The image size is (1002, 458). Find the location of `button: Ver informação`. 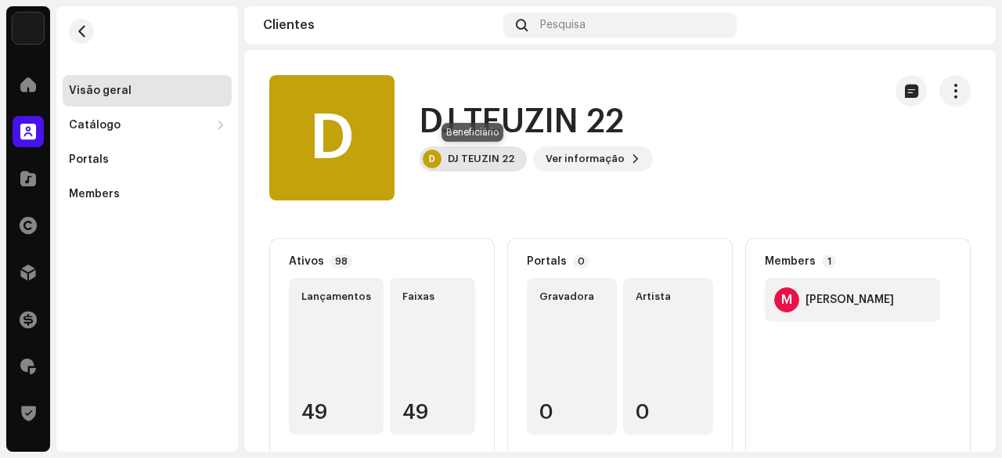

button: Ver informação is located at coordinates (593, 159).